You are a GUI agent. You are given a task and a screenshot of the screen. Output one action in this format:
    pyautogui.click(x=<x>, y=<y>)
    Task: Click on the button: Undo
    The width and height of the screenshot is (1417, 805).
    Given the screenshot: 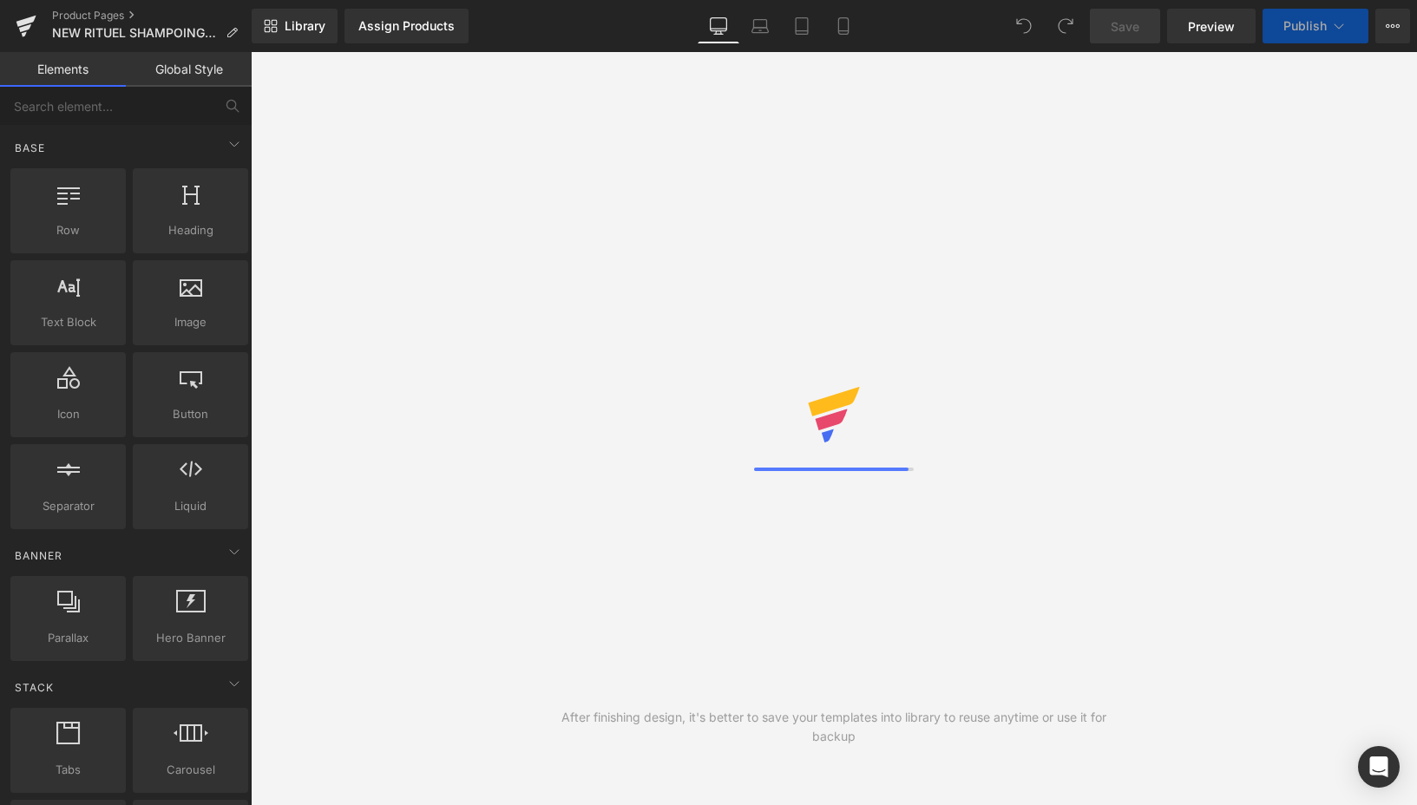 What is the action you would take?
    pyautogui.click(x=1024, y=26)
    